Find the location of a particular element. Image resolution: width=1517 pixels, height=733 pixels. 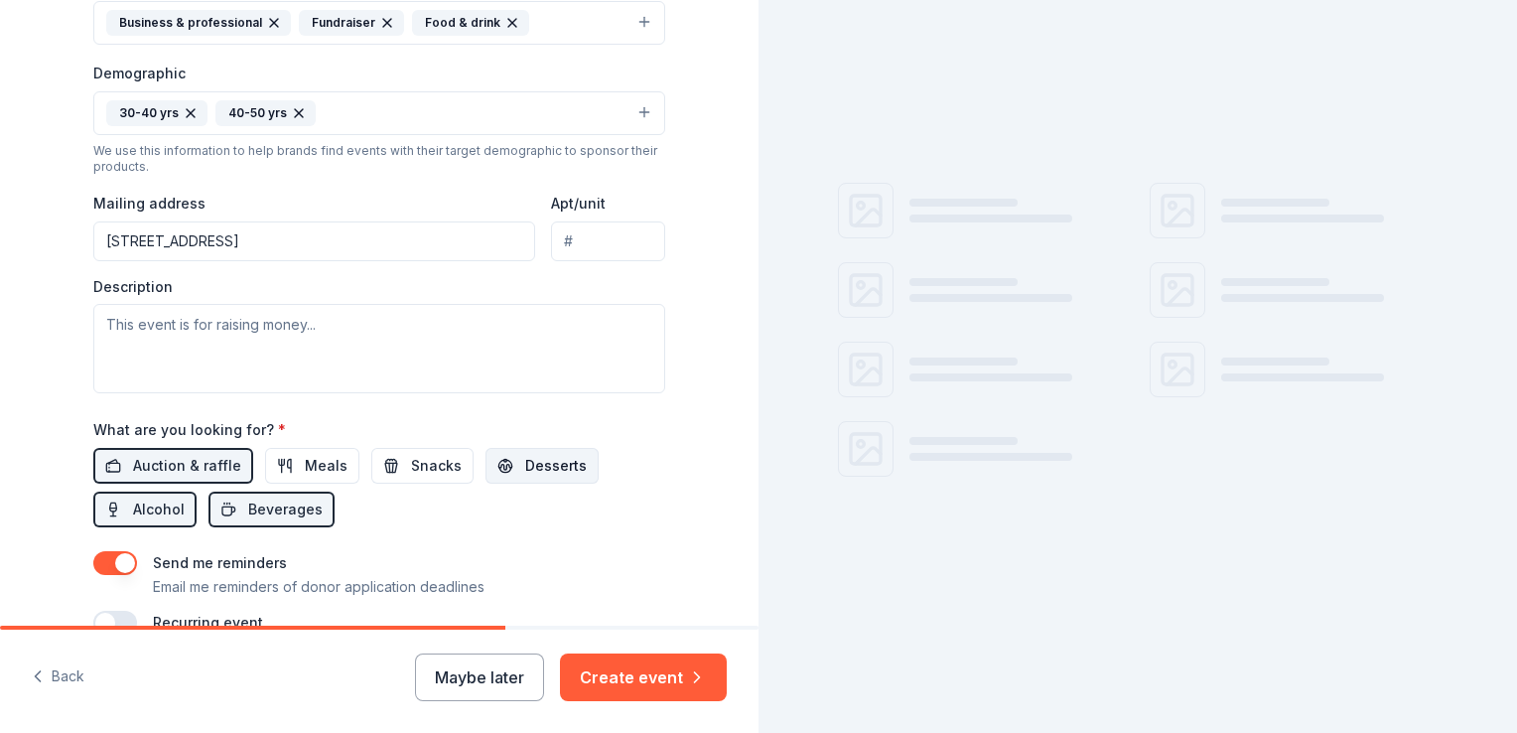

div: We use this information to help brands find events with their target demographic to sponsor their... is located at coordinates (379, 159).